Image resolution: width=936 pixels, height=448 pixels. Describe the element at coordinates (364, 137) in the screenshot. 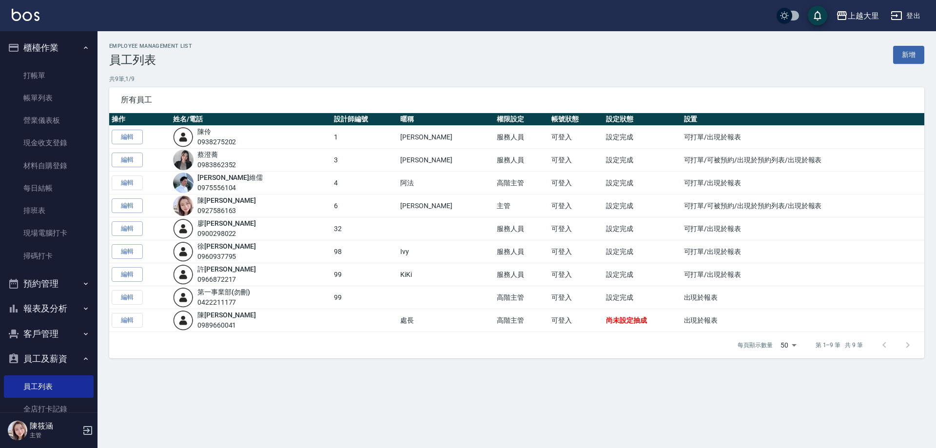

I see `td: 1` at that location.